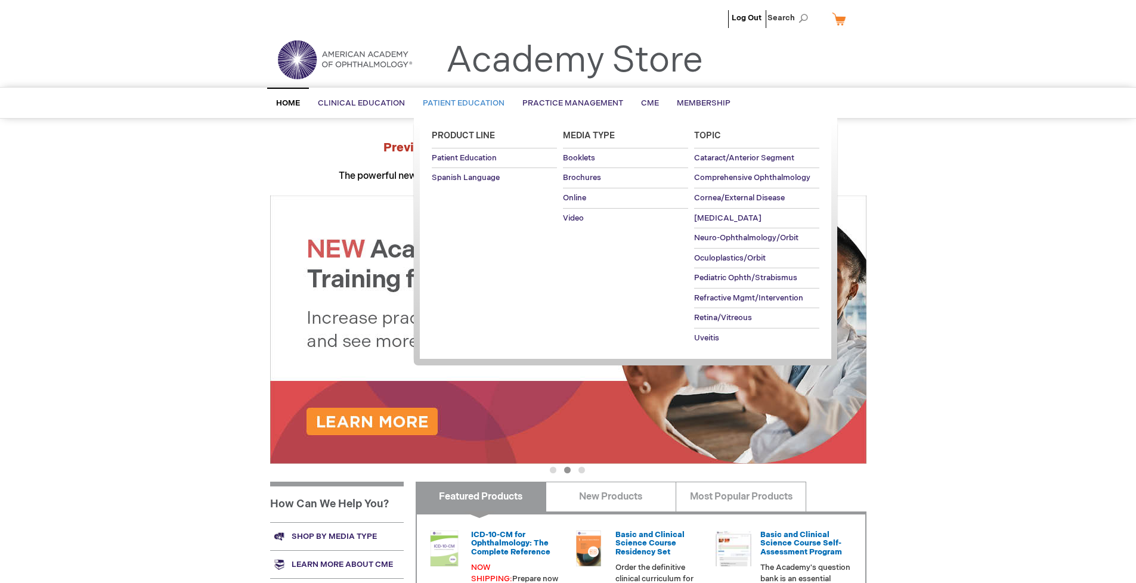  Describe the element at coordinates (611, 497) in the screenshot. I see `a: New Products` at that location.